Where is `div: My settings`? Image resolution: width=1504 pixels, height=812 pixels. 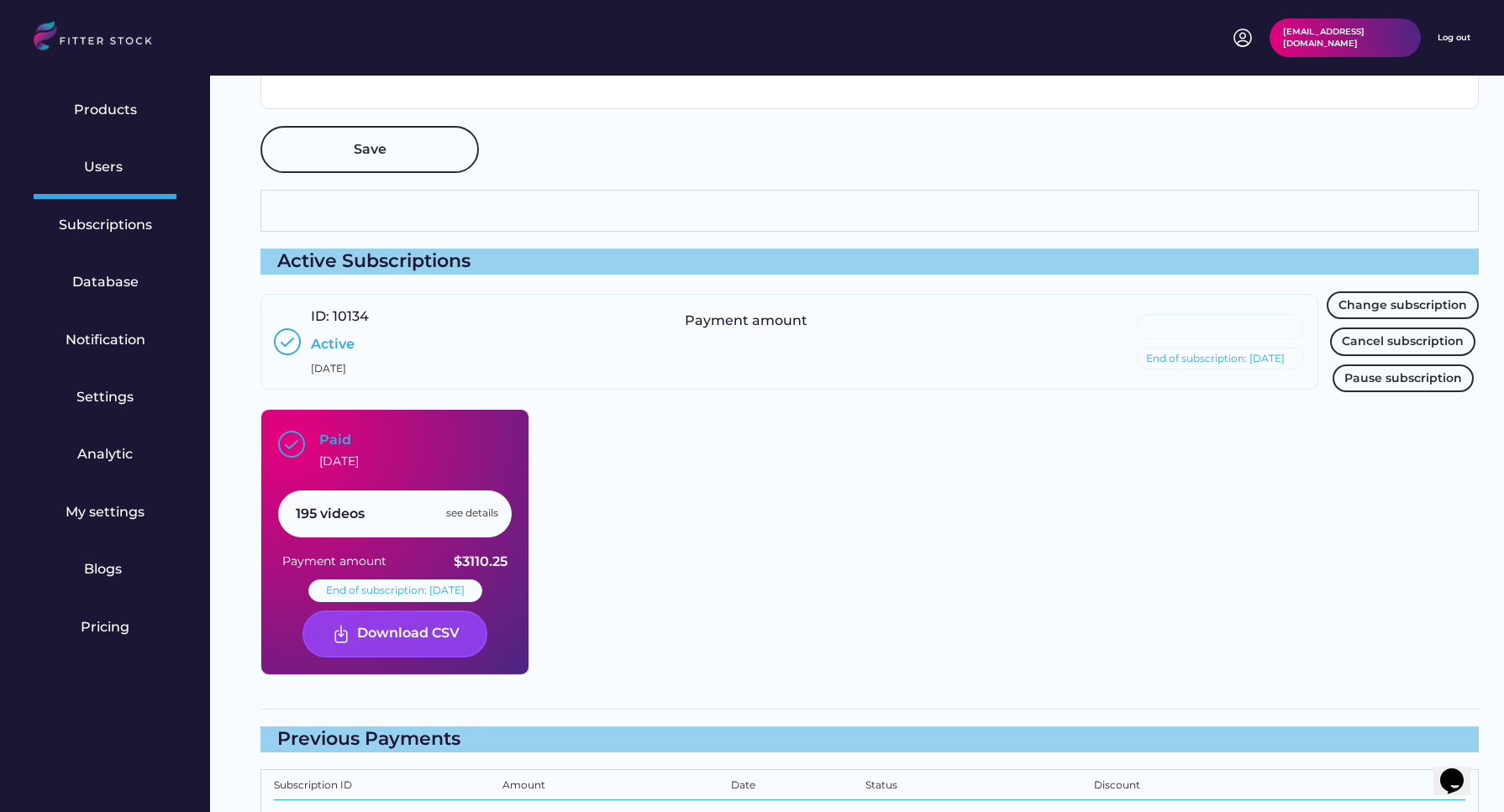 div: My settings is located at coordinates (105, 512).